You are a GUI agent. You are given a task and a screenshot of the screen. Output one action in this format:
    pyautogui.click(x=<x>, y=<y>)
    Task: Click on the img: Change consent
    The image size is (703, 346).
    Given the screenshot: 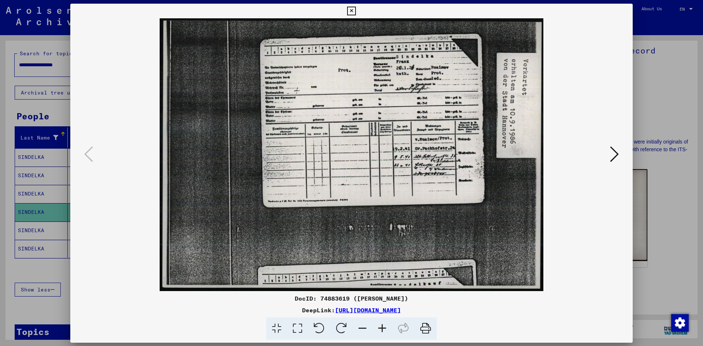 What is the action you would take?
    pyautogui.click(x=680, y=323)
    